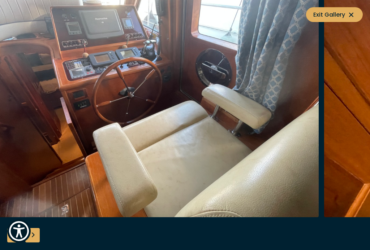 This screenshot has height=250, width=370. I want to click on button: Show Accessibility Preferences, so click(19, 231).